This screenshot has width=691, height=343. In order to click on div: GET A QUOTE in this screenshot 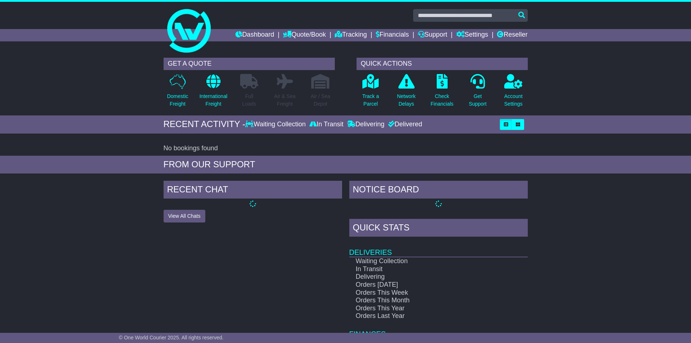, I will do `click(249, 64)`.